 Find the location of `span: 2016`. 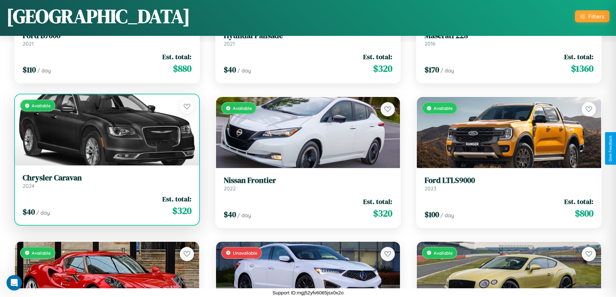

span: 2016 is located at coordinates (430, 44).